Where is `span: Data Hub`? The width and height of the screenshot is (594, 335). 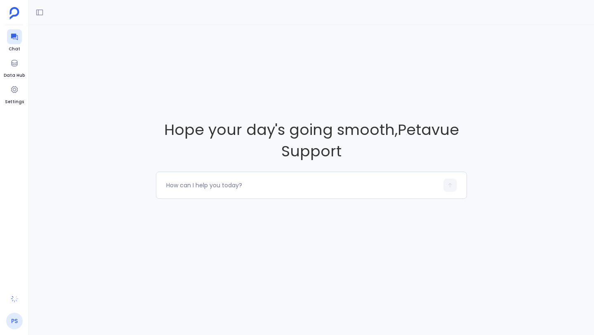 span: Data Hub is located at coordinates (14, 75).